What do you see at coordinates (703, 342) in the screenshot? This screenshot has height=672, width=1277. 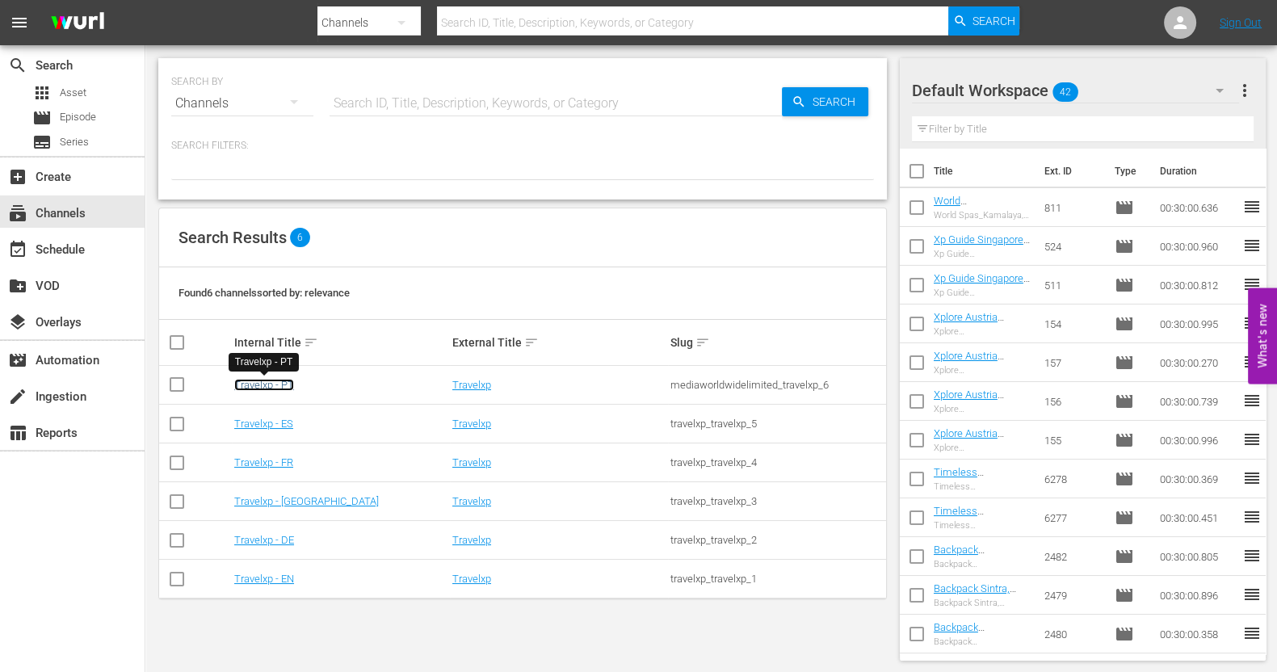 I see `span: sort` at bounding box center [703, 342].